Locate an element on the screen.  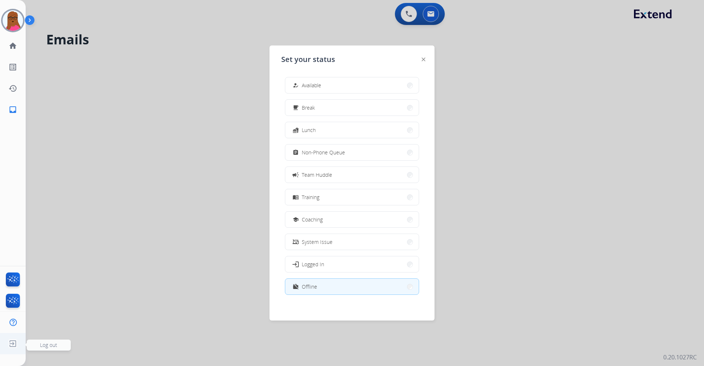
span: System Issue is located at coordinates (317, 241).